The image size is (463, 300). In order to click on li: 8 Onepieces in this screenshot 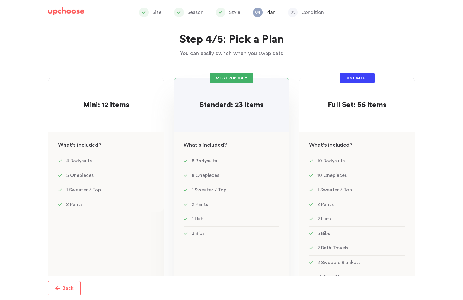, I will do `click(232, 175)`.